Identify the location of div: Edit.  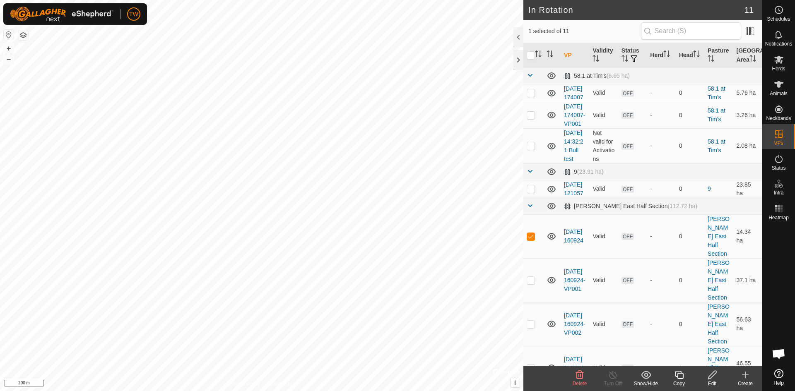
(712, 384).